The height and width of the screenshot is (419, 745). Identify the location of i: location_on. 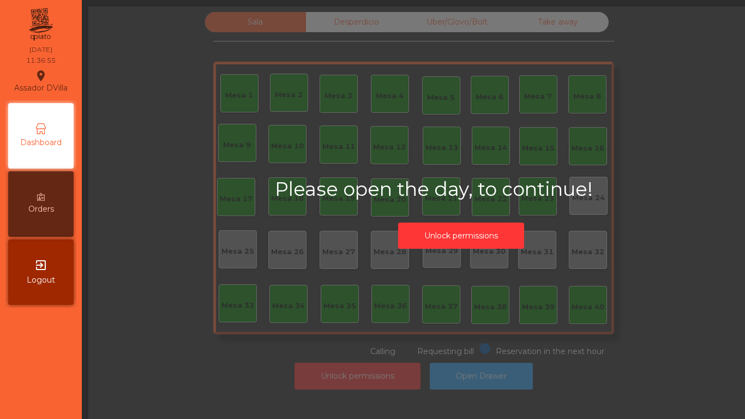
(41, 76).